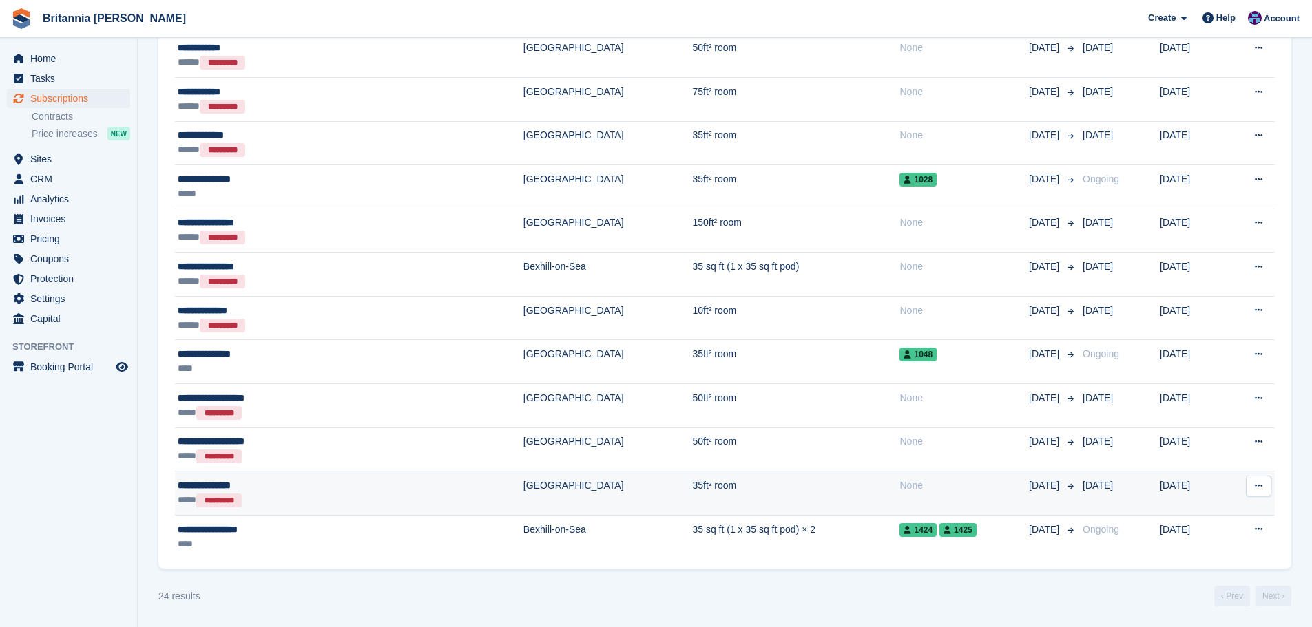 Image resolution: width=1312 pixels, height=627 pixels. What do you see at coordinates (72, 98) in the screenshot?
I see `span: Subscriptions` at bounding box center [72, 98].